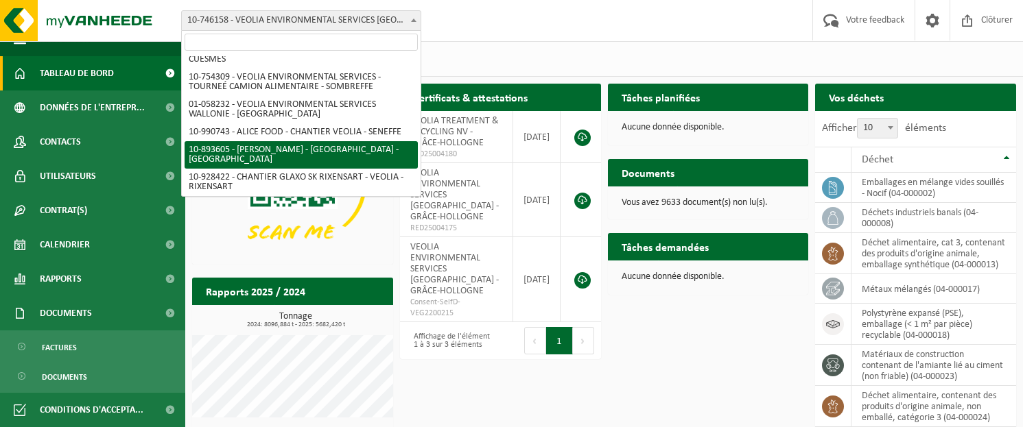 Image resolution: width=1023 pixels, height=427 pixels. What do you see at coordinates (660, 97) in the screenshot?
I see `h2: Tâches planifiées` at bounding box center [660, 97].